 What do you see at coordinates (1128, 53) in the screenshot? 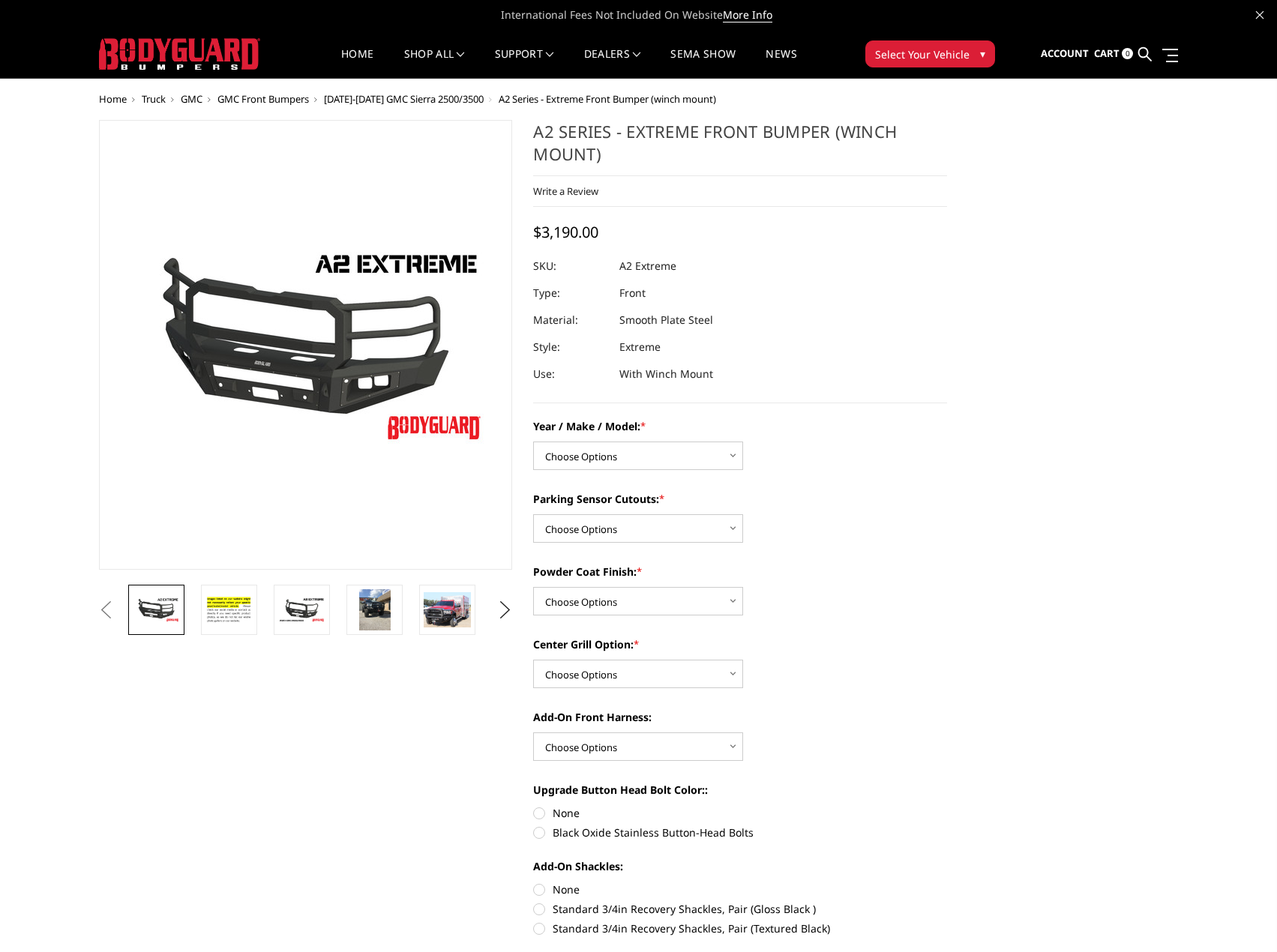
I see `span: 0` at bounding box center [1128, 53].